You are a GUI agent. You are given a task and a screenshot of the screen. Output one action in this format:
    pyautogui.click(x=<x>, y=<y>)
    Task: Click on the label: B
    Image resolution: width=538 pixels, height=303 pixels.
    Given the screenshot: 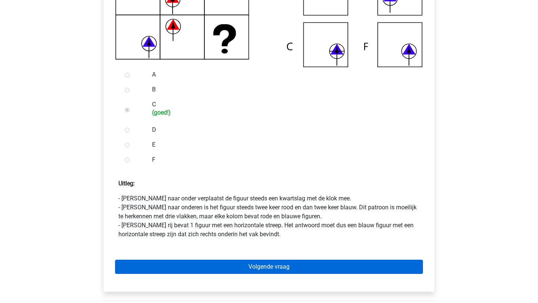 What is the action you would take?
    pyautogui.click(x=281, y=90)
    